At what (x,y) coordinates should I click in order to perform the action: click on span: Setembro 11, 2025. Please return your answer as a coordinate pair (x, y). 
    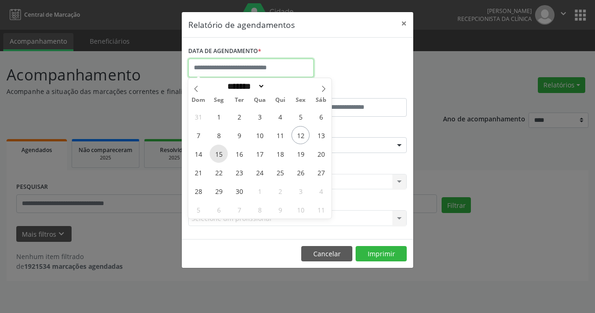
    Looking at the image, I should click on (280, 135).